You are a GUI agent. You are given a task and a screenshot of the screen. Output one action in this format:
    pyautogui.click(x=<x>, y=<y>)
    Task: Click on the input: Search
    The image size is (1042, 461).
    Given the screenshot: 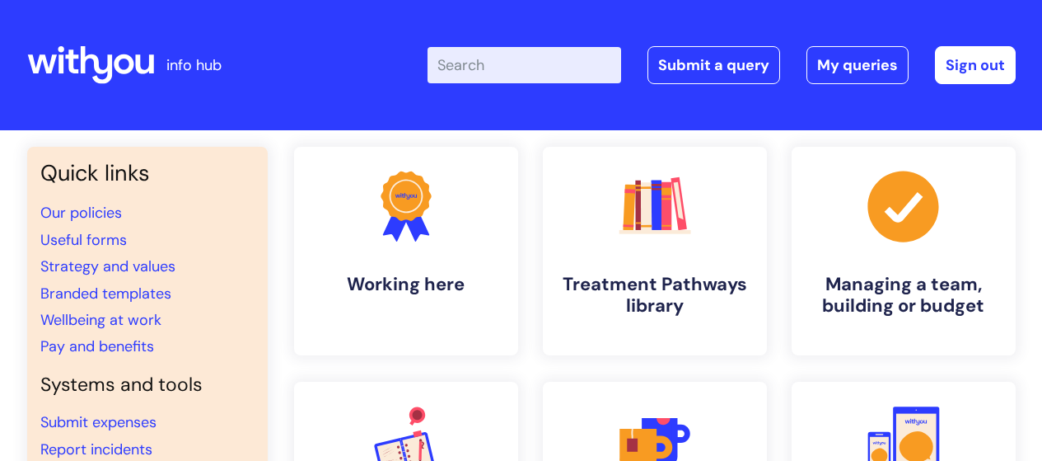 What is the action you would take?
    pyautogui.click(x=524, y=65)
    